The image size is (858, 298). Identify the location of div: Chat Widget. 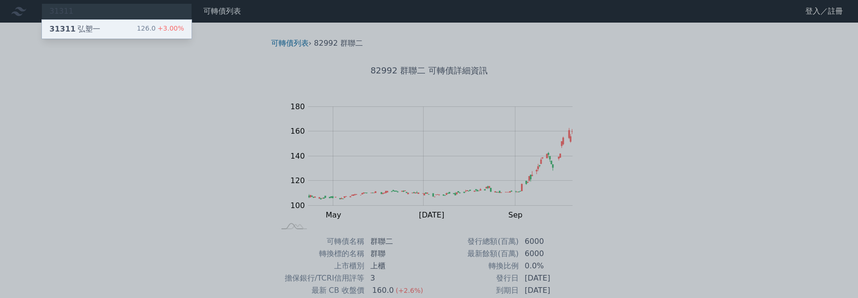
(835, 275).